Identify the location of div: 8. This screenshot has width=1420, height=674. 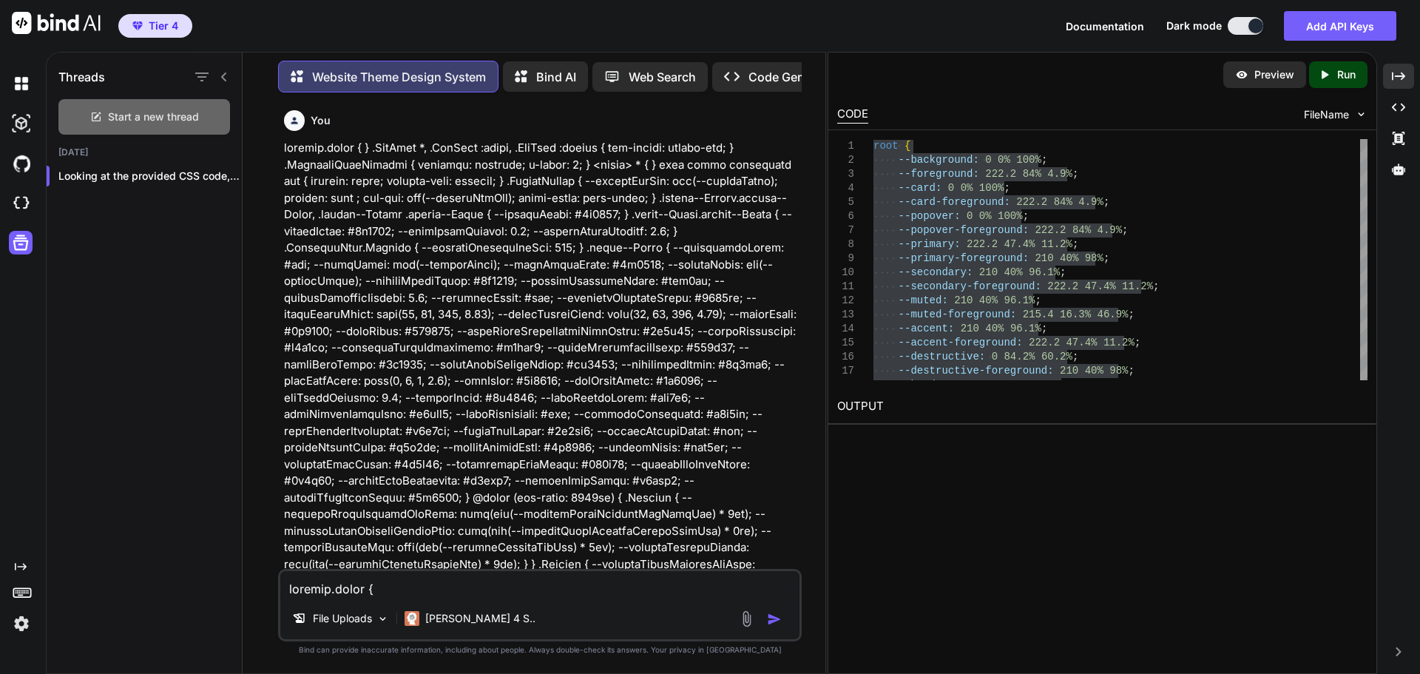
(845, 244).